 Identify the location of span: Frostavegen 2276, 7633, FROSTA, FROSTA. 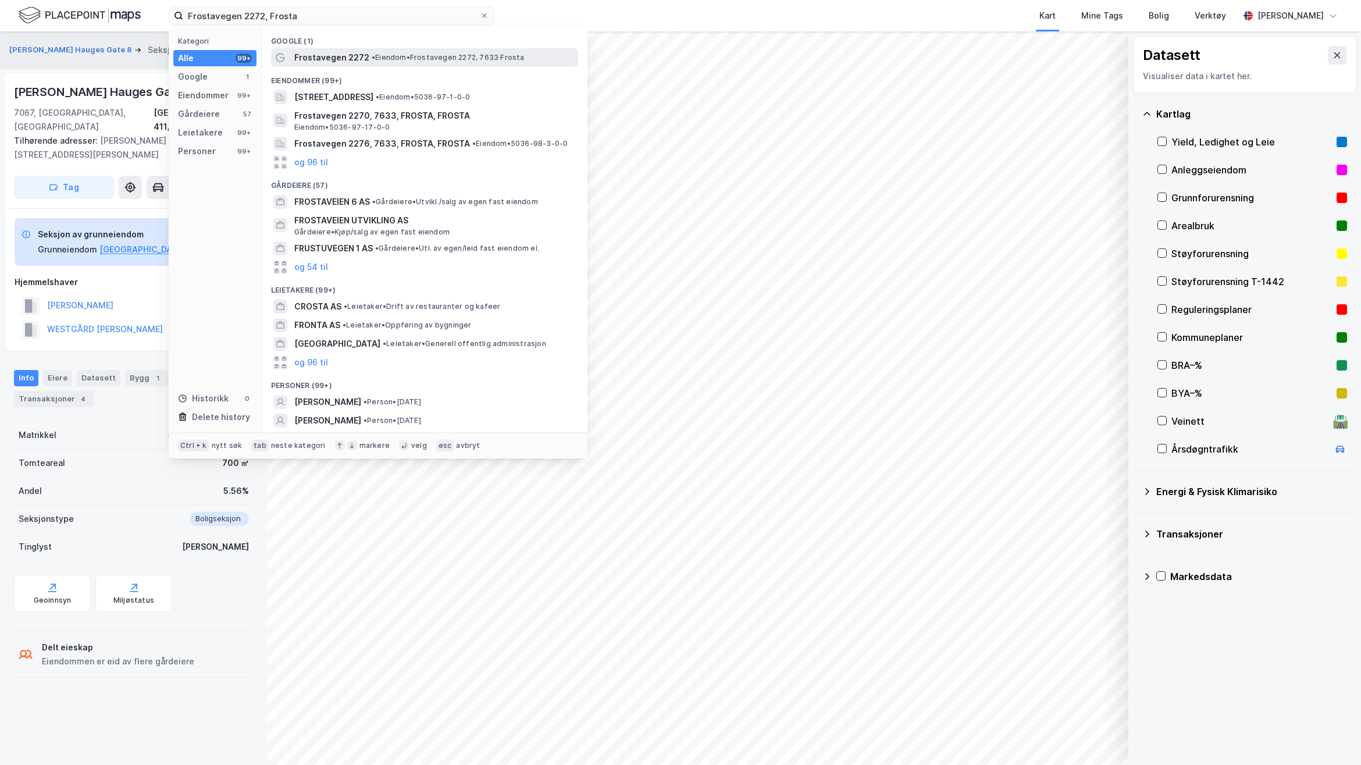
(382, 144).